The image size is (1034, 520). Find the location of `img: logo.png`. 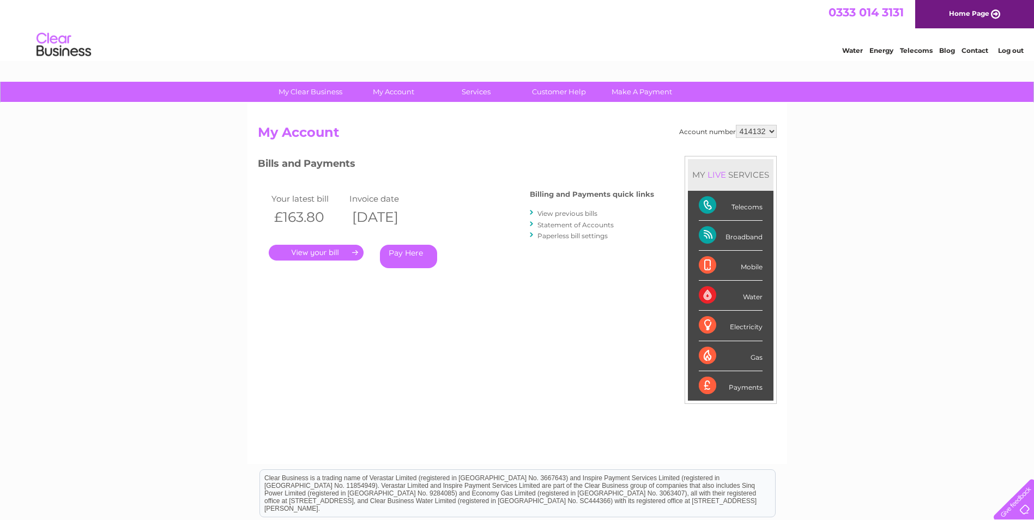

img: logo.png is located at coordinates (64, 45).